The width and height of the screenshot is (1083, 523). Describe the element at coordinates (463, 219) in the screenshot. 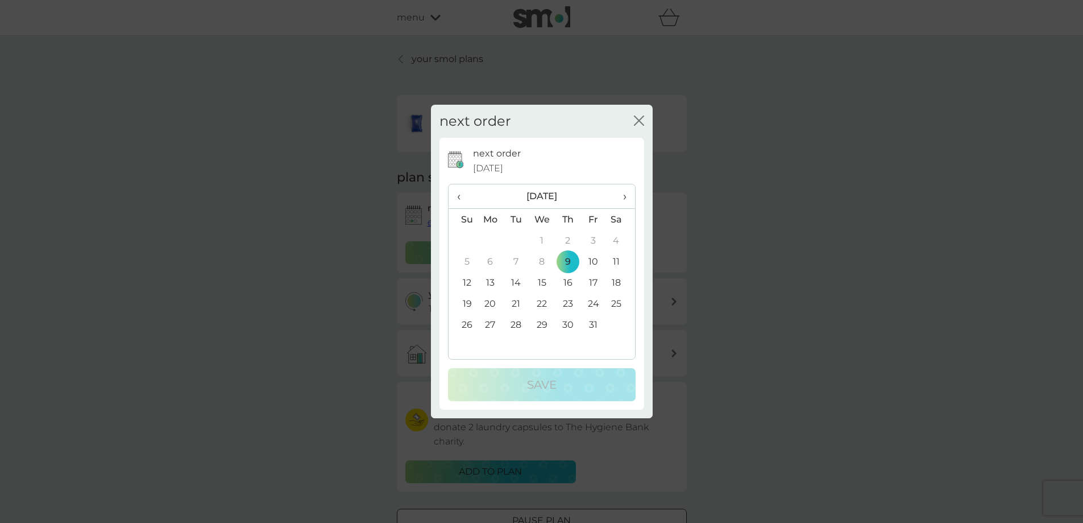

I see `th: Su` at that location.